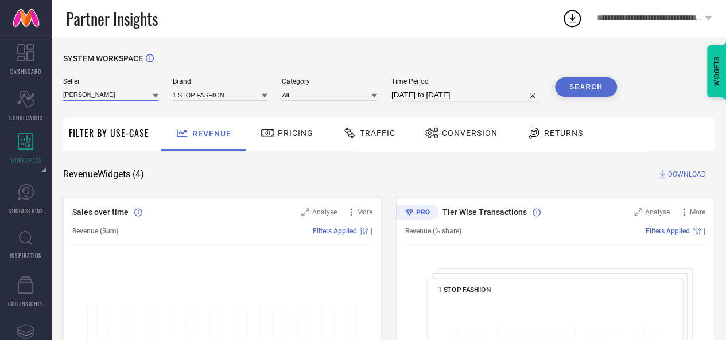 This screenshot has height=340, width=726. What do you see at coordinates (220, 82) in the screenshot?
I see `span: Brand` at bounding box center [220, 82].